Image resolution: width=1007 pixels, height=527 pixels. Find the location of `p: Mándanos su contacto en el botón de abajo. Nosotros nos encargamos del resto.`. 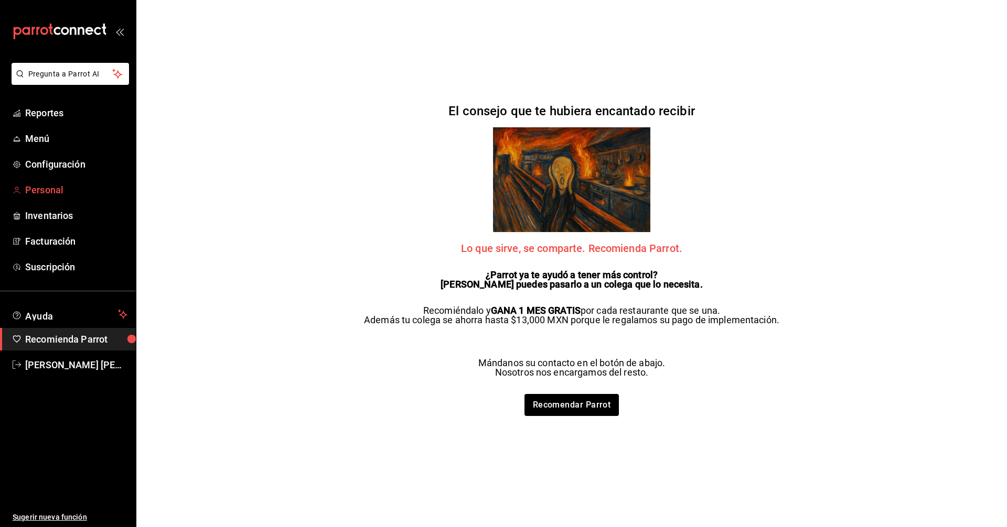

p: Mándanos su contacto en el botón de abajo. Nosotros nos encargamos del resto. is located at coordinates (571, 368).